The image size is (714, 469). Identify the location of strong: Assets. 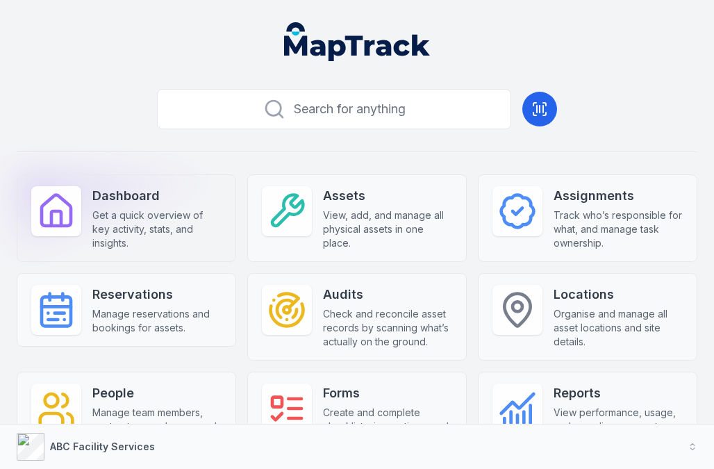
(388, 196).